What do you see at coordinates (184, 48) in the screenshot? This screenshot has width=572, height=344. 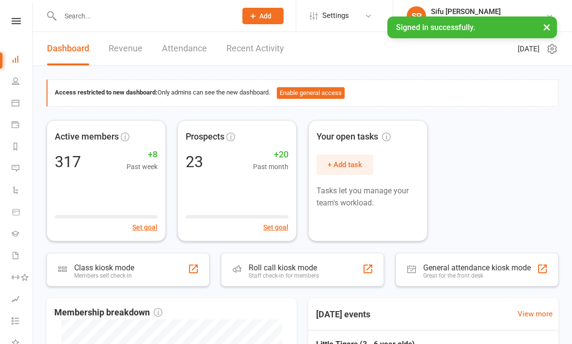 I see `a: Attendance` at bounding box center [184, 48].